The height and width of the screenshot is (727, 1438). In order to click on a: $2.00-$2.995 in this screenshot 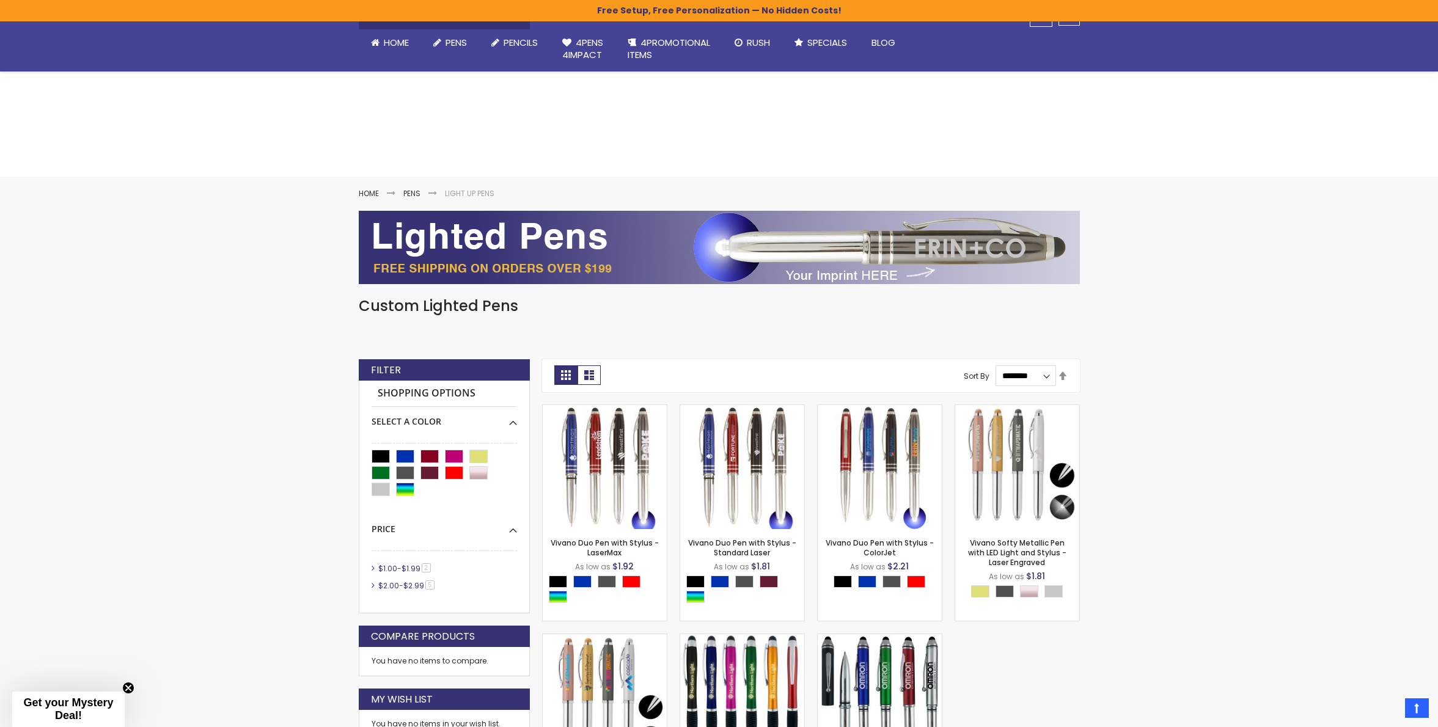, I will do `click(407, 585)`.